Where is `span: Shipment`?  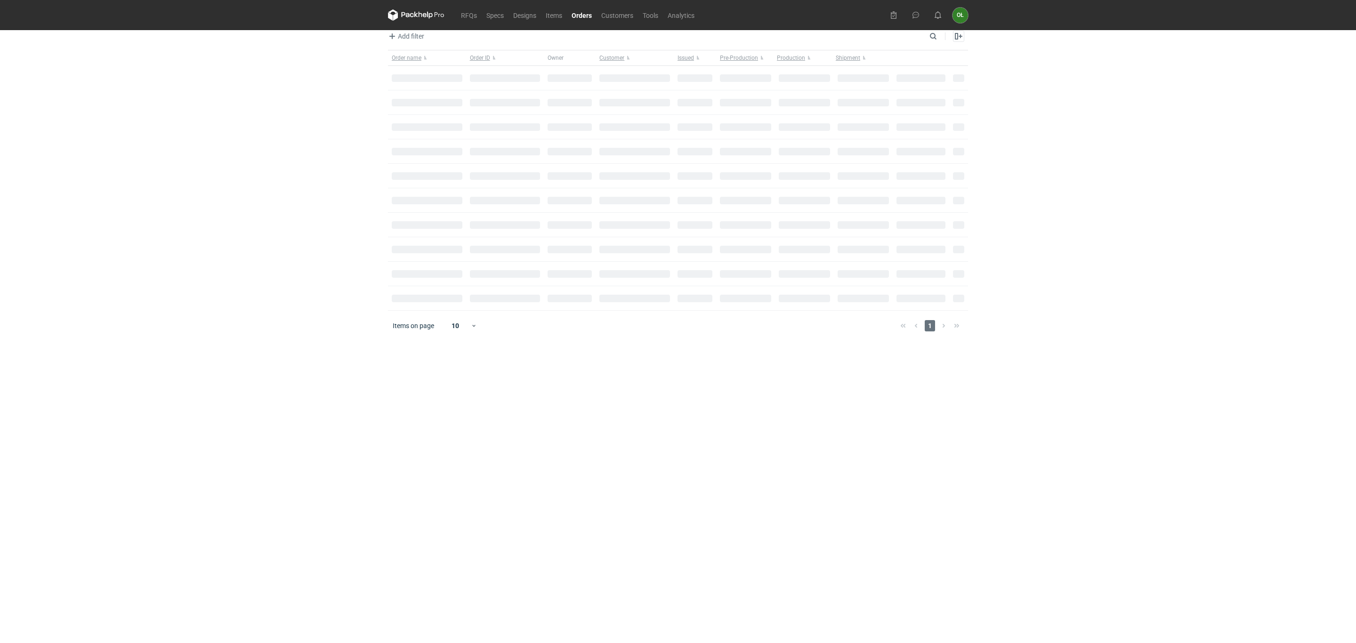 span: Shipment is located at coordinates (848, 58).